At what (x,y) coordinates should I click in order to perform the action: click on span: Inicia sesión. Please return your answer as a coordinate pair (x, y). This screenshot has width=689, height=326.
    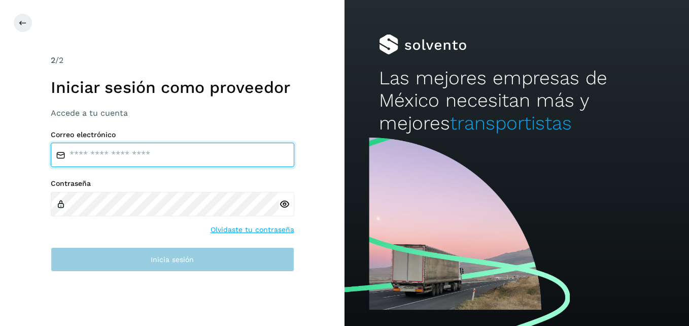
    Looking at the image, I should click on (172, 259).